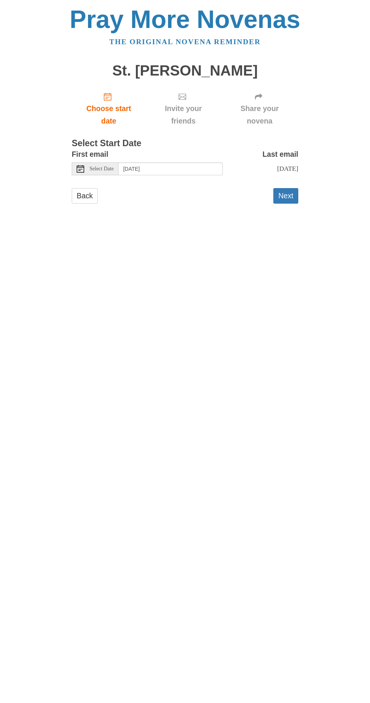 This screenshot has height=703, width=370. I want to click on label: First email, so click(90, 154).